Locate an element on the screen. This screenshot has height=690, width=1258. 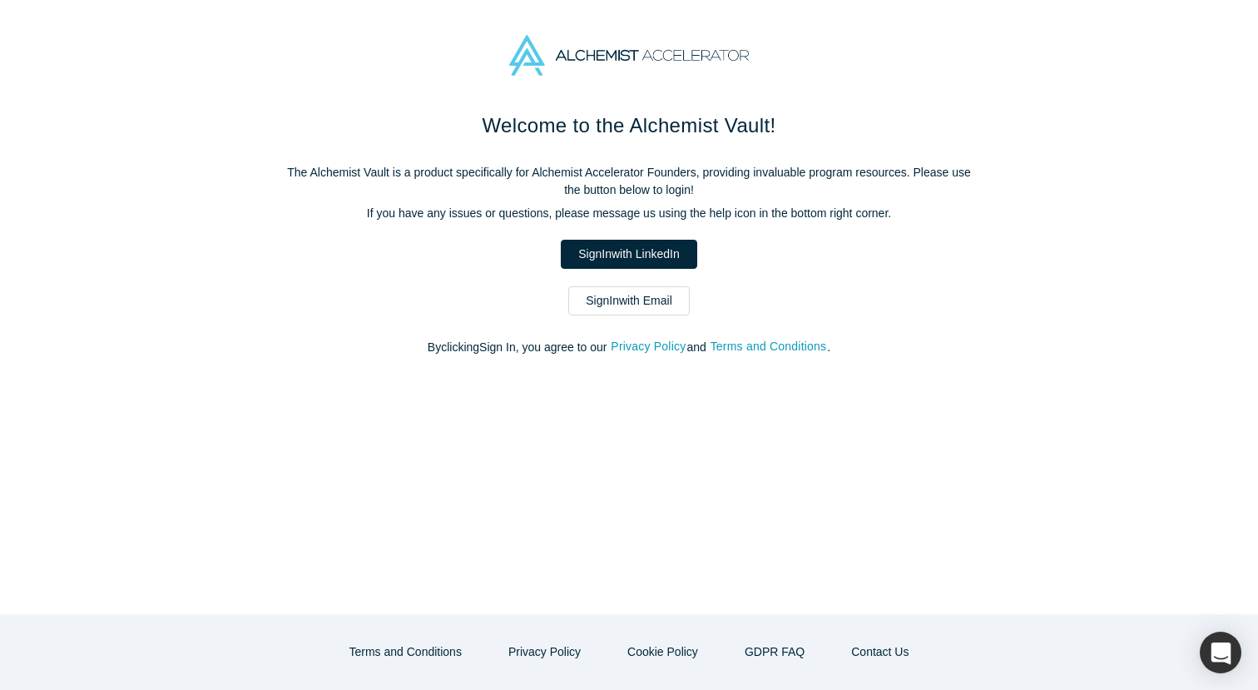
a: GDPR FAQ is located at coordinates (775, 651).